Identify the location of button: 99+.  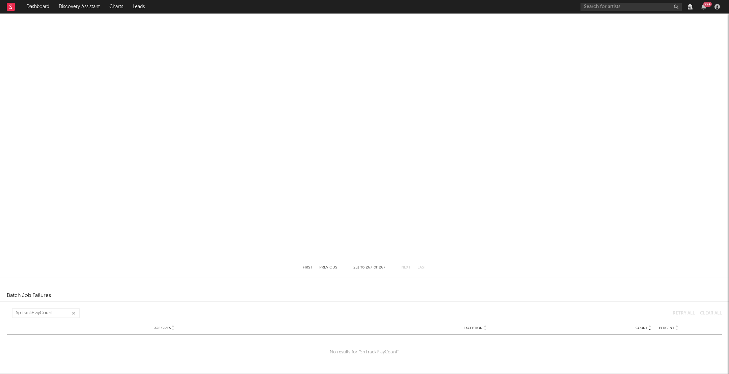
(704, 7).